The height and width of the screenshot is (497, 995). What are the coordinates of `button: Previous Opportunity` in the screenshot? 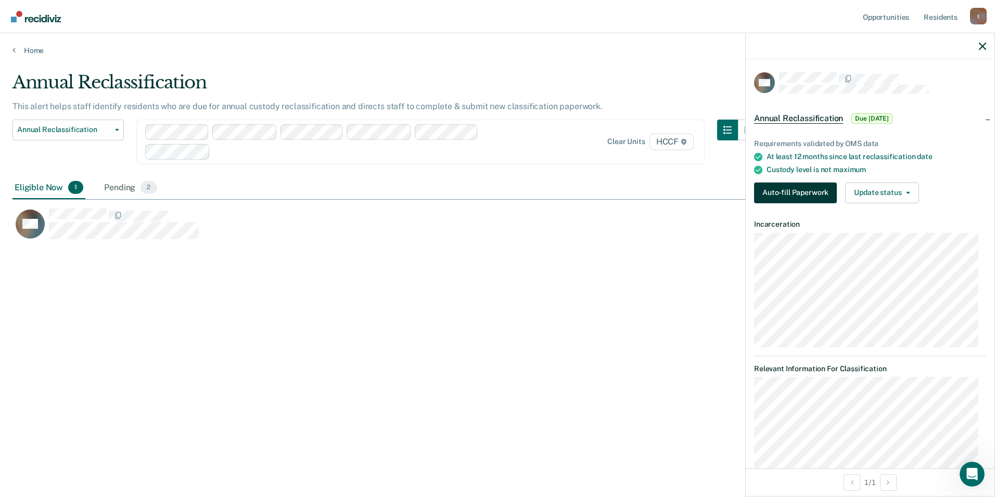 It's located at (852, 483).